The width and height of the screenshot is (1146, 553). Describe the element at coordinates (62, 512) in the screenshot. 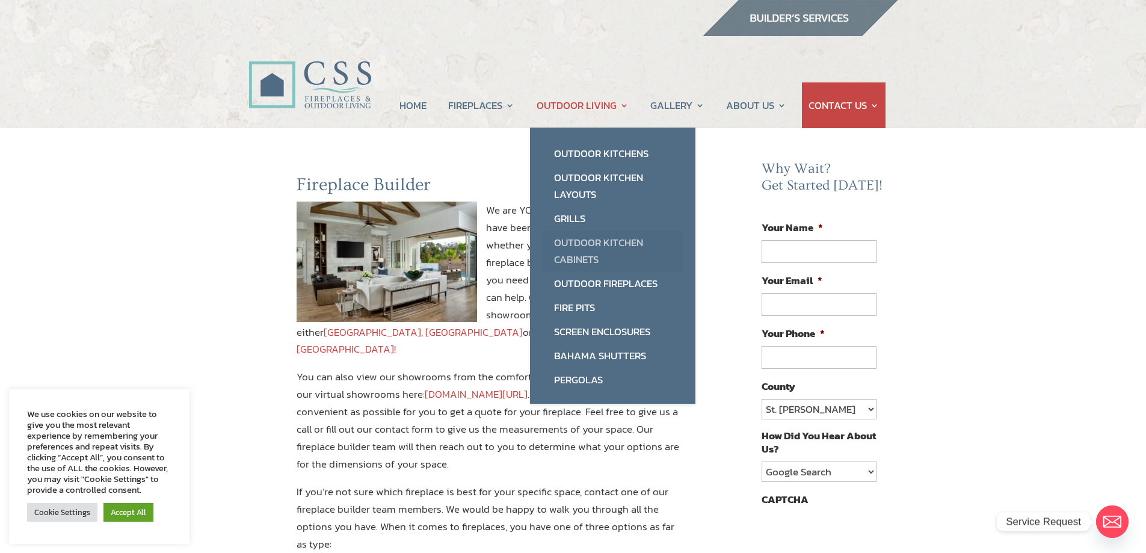

I see `a: Cookie Settings` at that location.